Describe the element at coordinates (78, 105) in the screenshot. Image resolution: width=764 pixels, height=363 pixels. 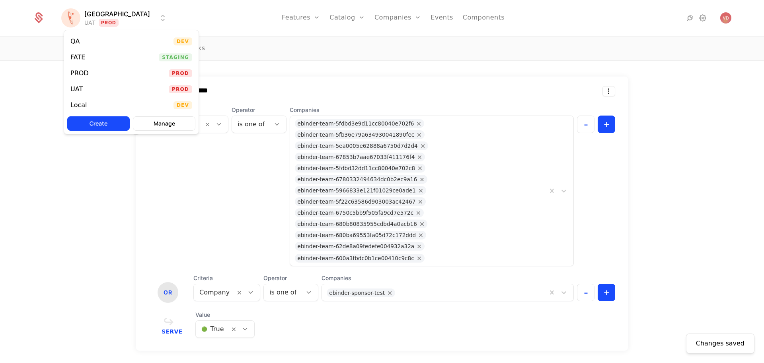
I see `div: Local` at that location.